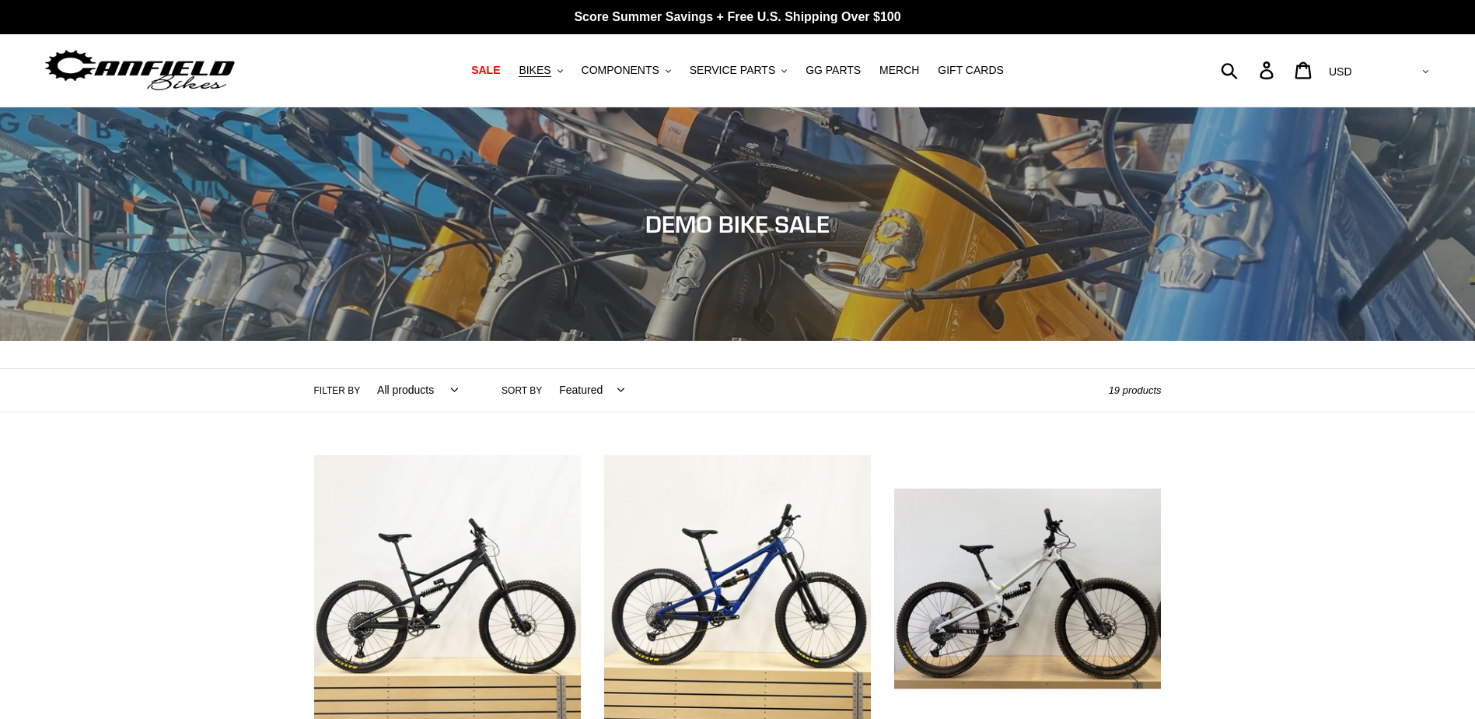  I want to click on span: COMPONENTS, so click(621, 70).